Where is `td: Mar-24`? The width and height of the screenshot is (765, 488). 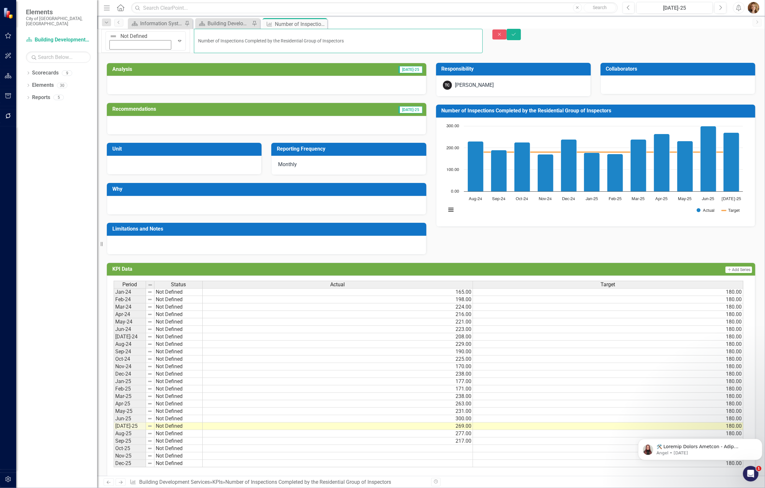 td: Mar-24 is located at coordinates (130, 307).